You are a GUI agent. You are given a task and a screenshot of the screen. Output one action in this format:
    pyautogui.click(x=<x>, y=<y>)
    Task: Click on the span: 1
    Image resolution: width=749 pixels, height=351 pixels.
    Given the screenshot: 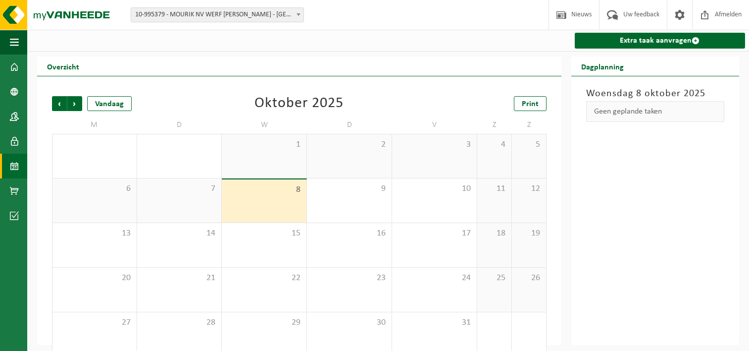 What is the action you would take?
    pyautogui.click(x=264, y=145)
    